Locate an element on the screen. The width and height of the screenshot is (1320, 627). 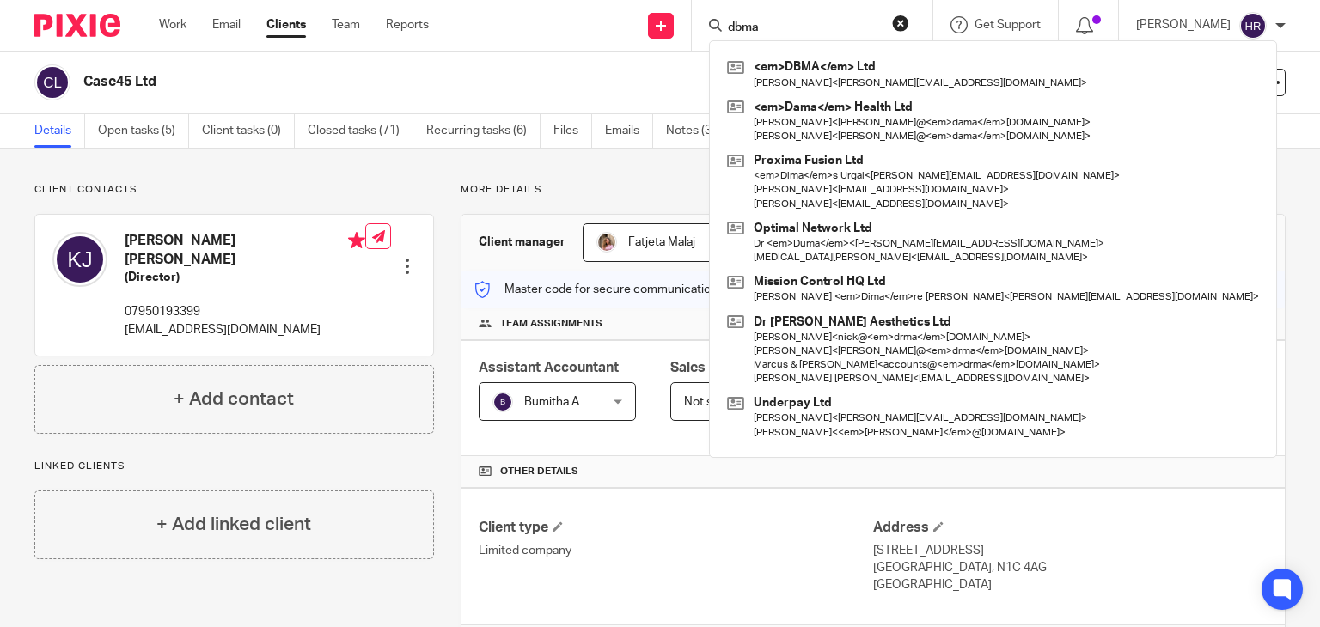
p: 07950193399 is located at coordinates (245, 312).